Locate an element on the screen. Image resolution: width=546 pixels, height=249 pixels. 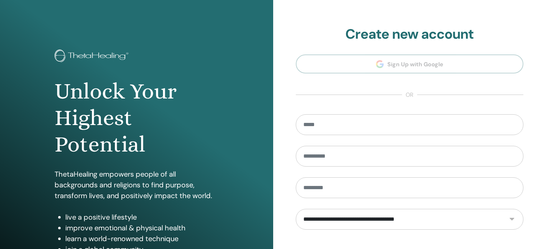
li: live a positive lifestyle is located at coordinates (142, 217).